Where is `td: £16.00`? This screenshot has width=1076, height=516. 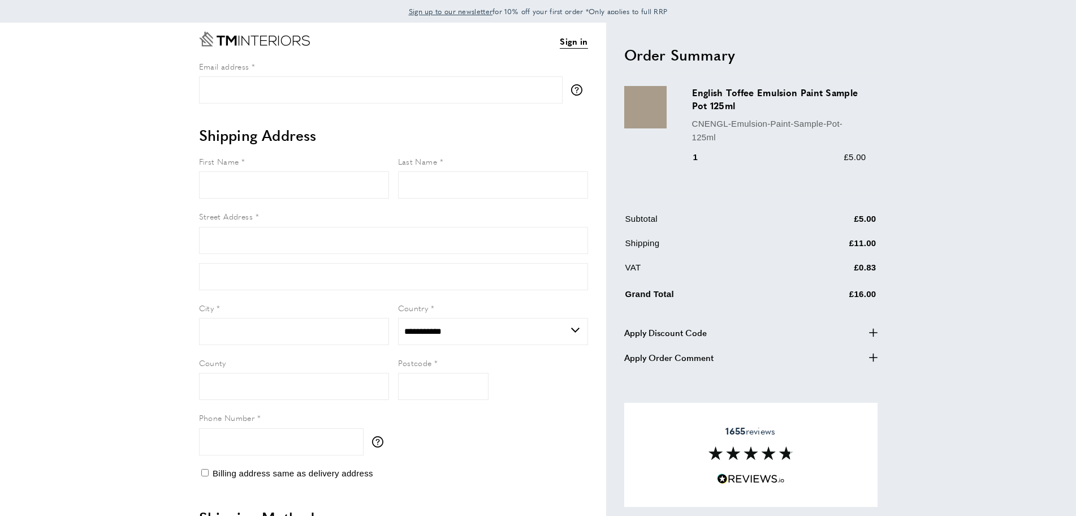
td: £16.00 is located at coordinates (831, 297).